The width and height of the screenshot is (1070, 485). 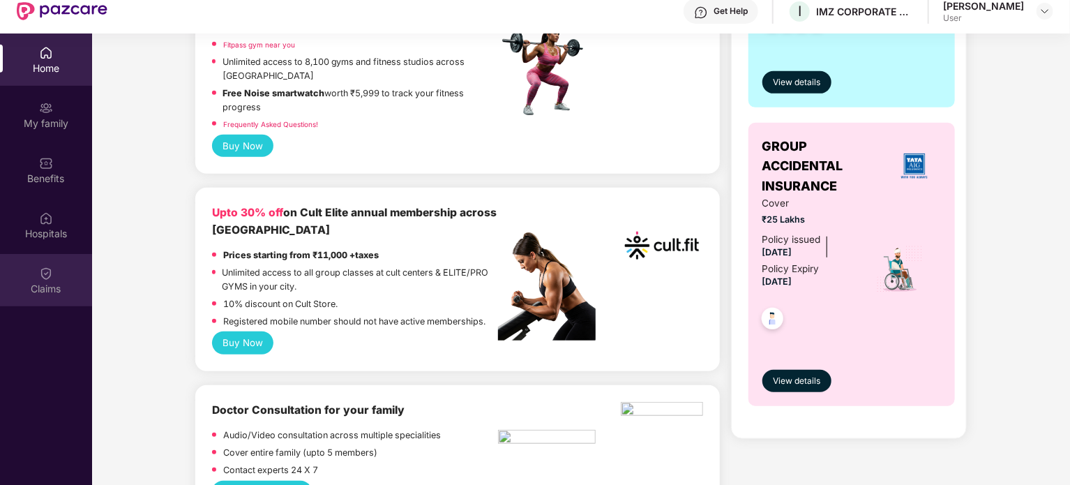 What do you see at coordinates (899, 269) in the screenshot?
I see `img: icon` at bounding box center [899, 269].